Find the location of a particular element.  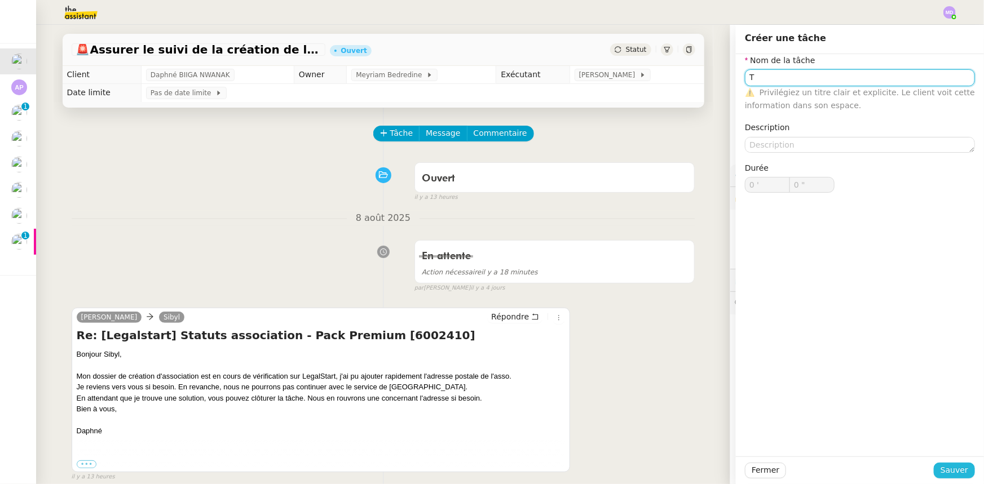

input: 0 sec is located at coordinates (812, 185).